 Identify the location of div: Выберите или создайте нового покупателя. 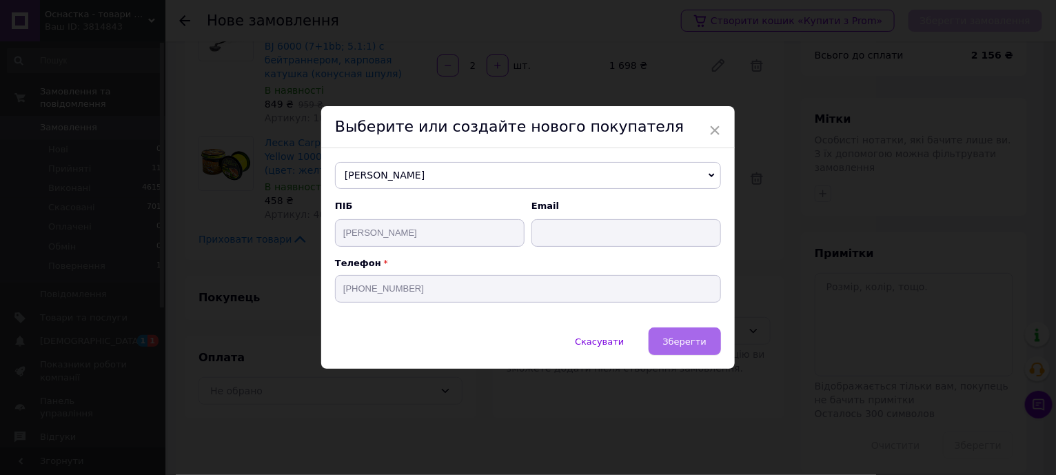
(528, 127).